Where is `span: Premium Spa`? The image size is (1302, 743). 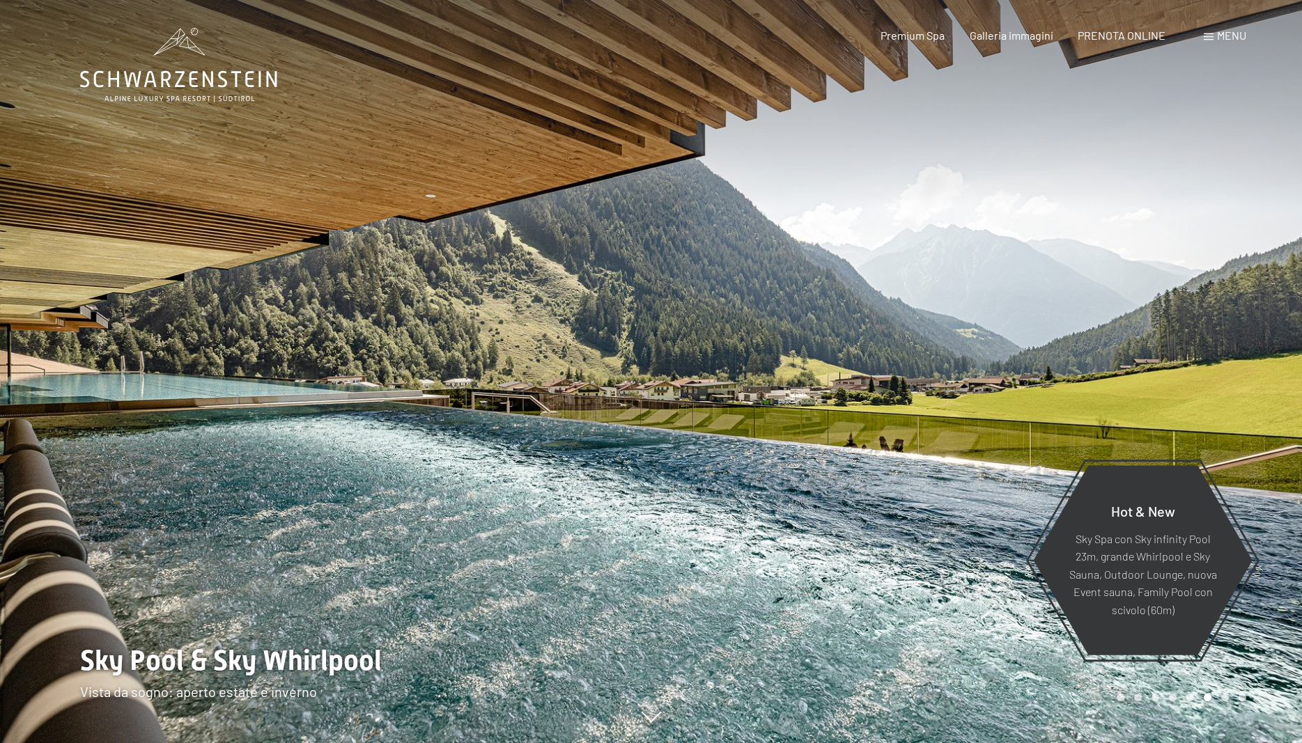 span: Premium Spa is located at coordinates (913, 35).